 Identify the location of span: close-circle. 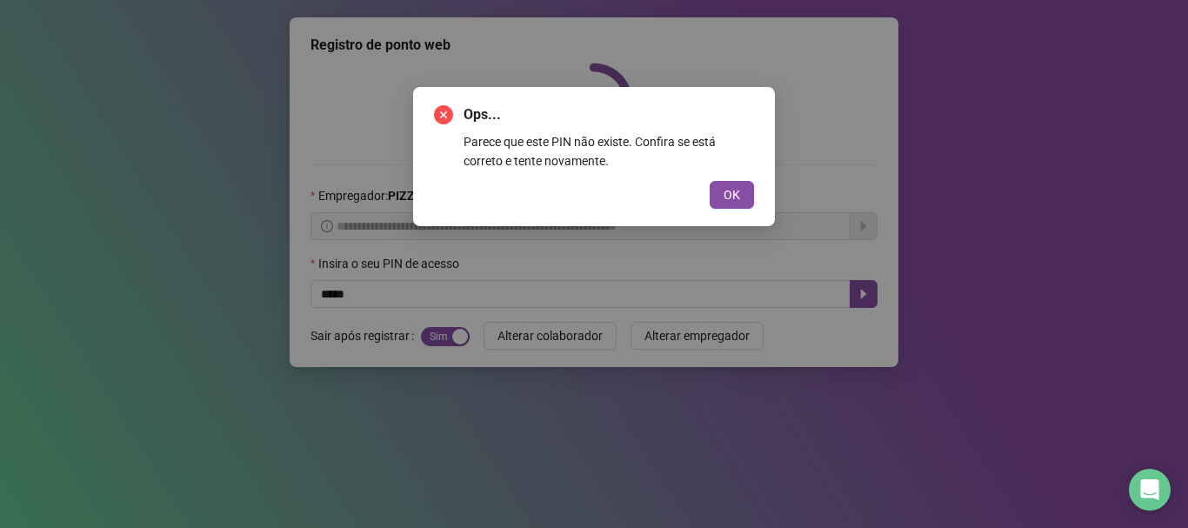
(443, 115).